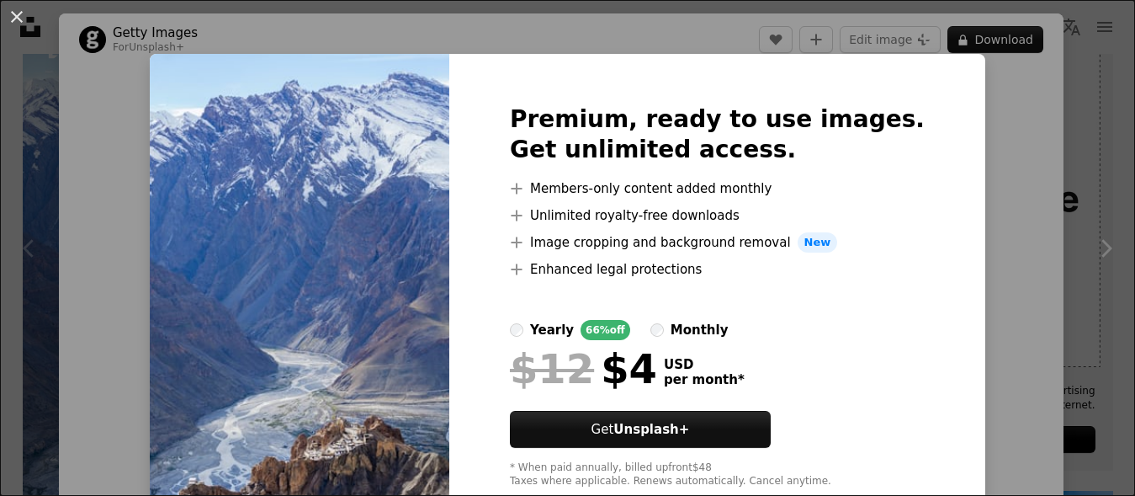  I want to click on button: GetUnsplash+, so click(640, 429).